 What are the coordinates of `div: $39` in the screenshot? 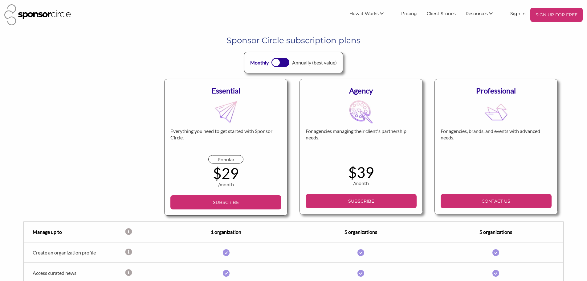 It's located at (361, 172).